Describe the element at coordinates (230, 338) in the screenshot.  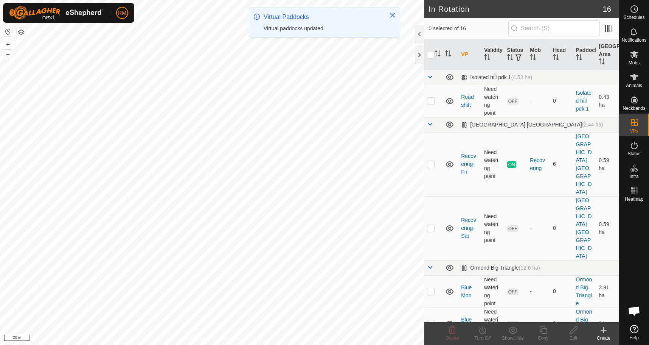
I see `a: Contact Us` at that location.